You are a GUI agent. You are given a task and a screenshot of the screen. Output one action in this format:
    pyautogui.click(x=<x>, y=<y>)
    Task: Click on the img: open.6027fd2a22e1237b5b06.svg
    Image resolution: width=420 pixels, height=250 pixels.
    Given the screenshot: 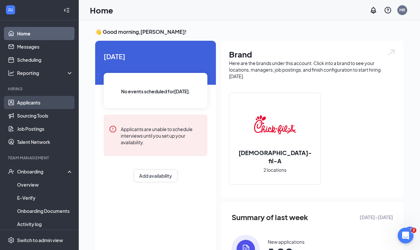 What is the action you would take?
    pyautogui.click(x=391, y=52)
    